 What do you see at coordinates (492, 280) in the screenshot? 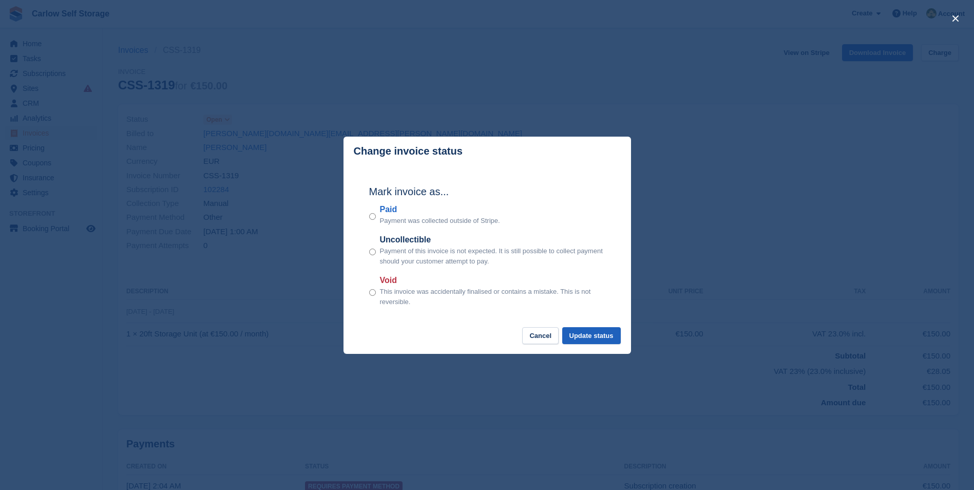
I see `label: Void` at bounding box center [492, 280].